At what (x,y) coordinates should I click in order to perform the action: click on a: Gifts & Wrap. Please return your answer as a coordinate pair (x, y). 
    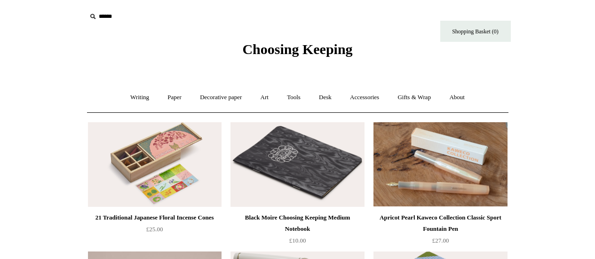
    Looking at the image, I should click on (414, 97).